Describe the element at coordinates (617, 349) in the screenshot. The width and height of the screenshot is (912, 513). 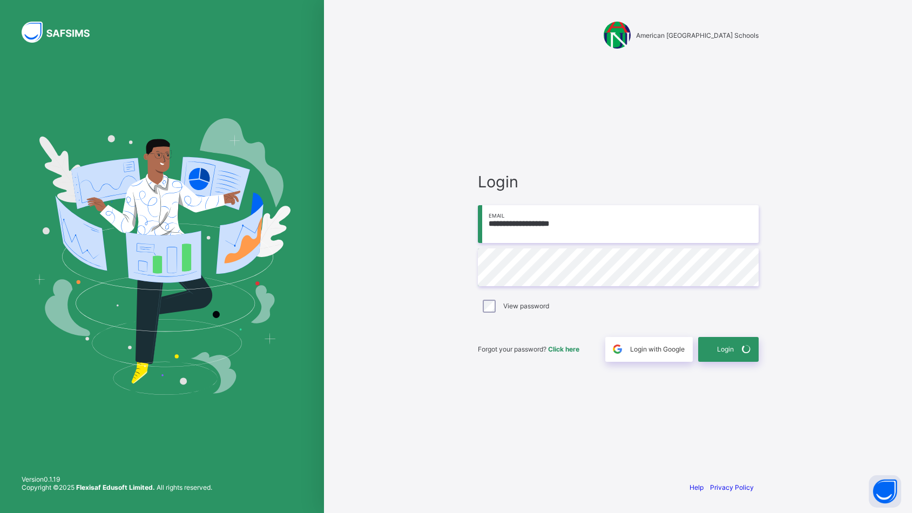
I see `img: google.396cfc9801f0270233282035f929180a.svg` at that location.